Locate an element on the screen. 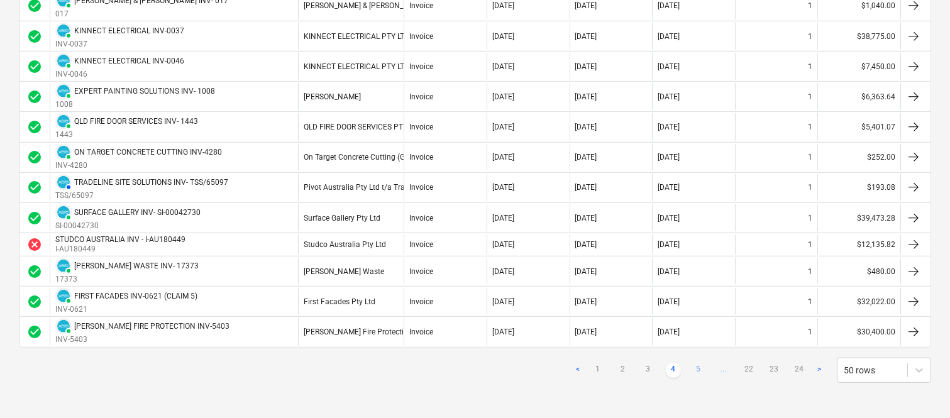 The image size is (950, 418). div: ON TARGET CONCRETE CUTTING INV-4280 is located at coordinates (148, 152).